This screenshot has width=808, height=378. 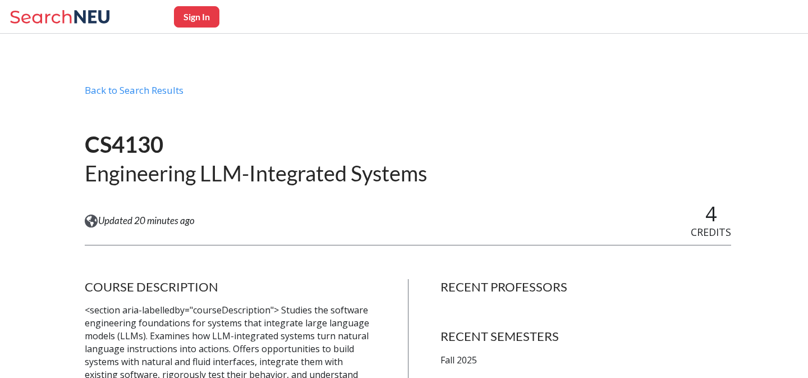 I want to click on span: CREDITS, so click(x=711, y=232).